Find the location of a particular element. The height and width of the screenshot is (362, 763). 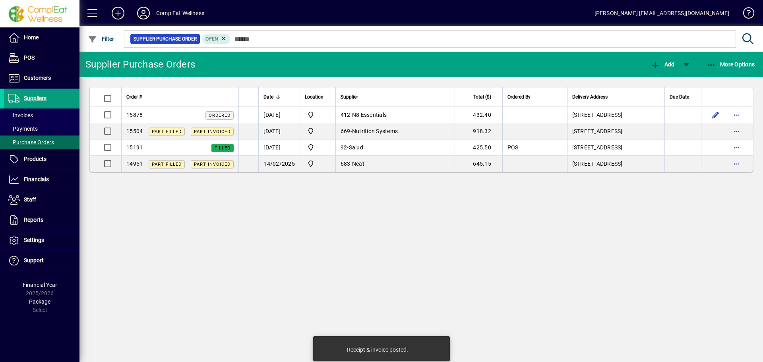

span: Products is located at coordinates (35, 159).